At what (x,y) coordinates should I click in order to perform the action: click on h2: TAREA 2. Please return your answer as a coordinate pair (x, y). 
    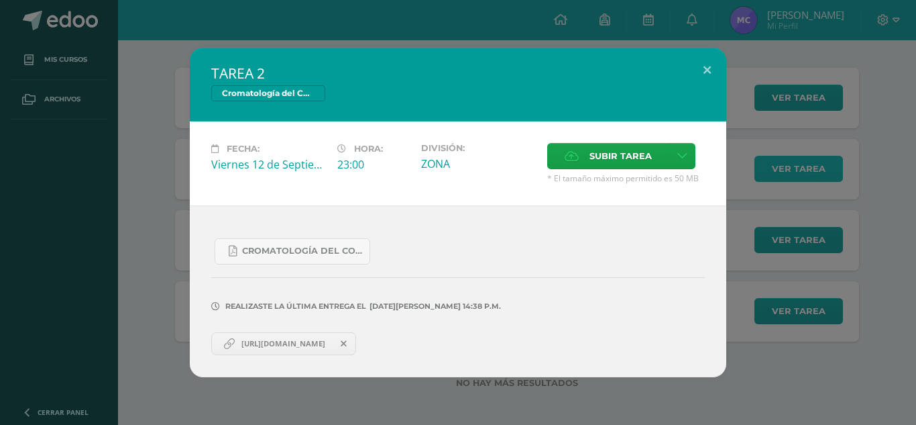
    Looking at the image, I should click on (458, 73).